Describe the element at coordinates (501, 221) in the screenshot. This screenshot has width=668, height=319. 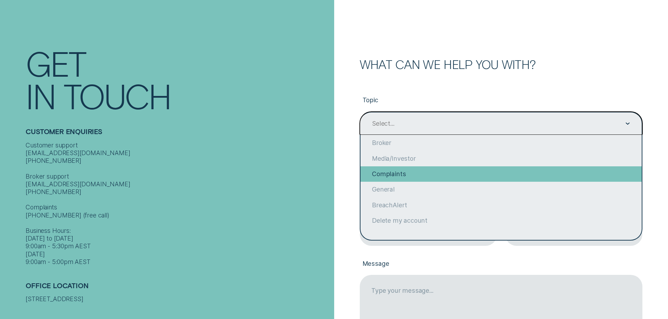
I see `div: Delete my account` at that location.